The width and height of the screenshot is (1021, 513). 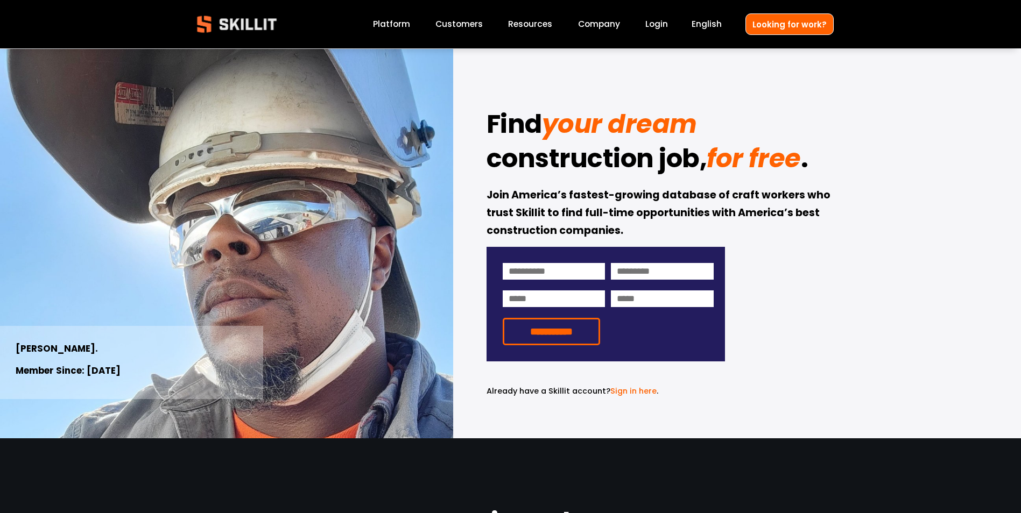 What do you see at coordinates (707, 24) in the screenshot?
I see `div: language picker` at bounding box center [707, 24].